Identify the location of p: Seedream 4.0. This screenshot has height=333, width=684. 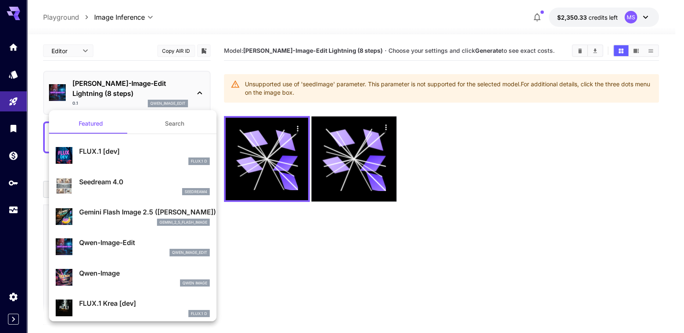
(144, 182).